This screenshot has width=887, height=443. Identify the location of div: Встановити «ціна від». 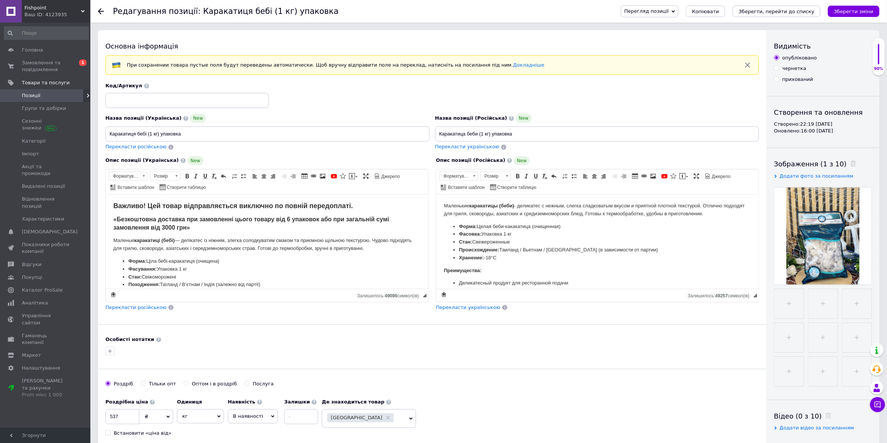
(143, 433).